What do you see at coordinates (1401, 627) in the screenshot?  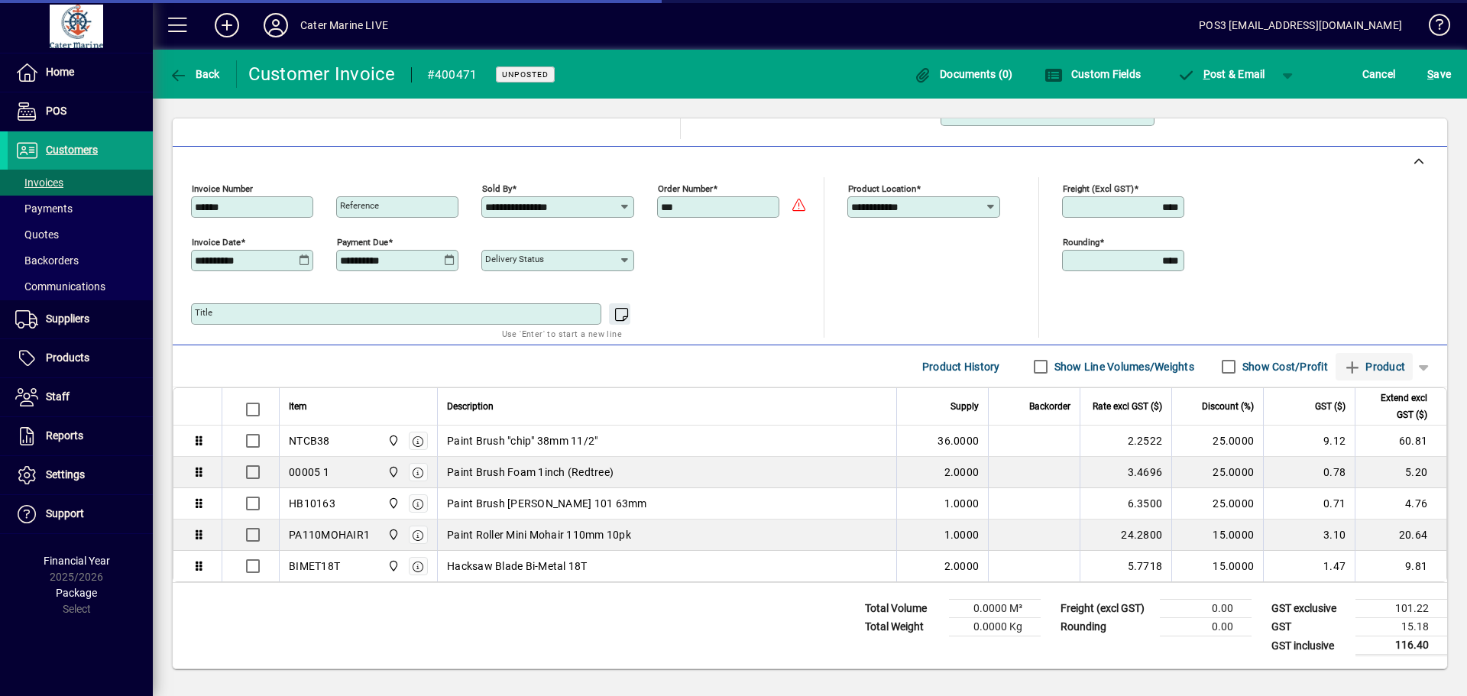 I see `td: 15.18` at bounding box center [1401, 627].